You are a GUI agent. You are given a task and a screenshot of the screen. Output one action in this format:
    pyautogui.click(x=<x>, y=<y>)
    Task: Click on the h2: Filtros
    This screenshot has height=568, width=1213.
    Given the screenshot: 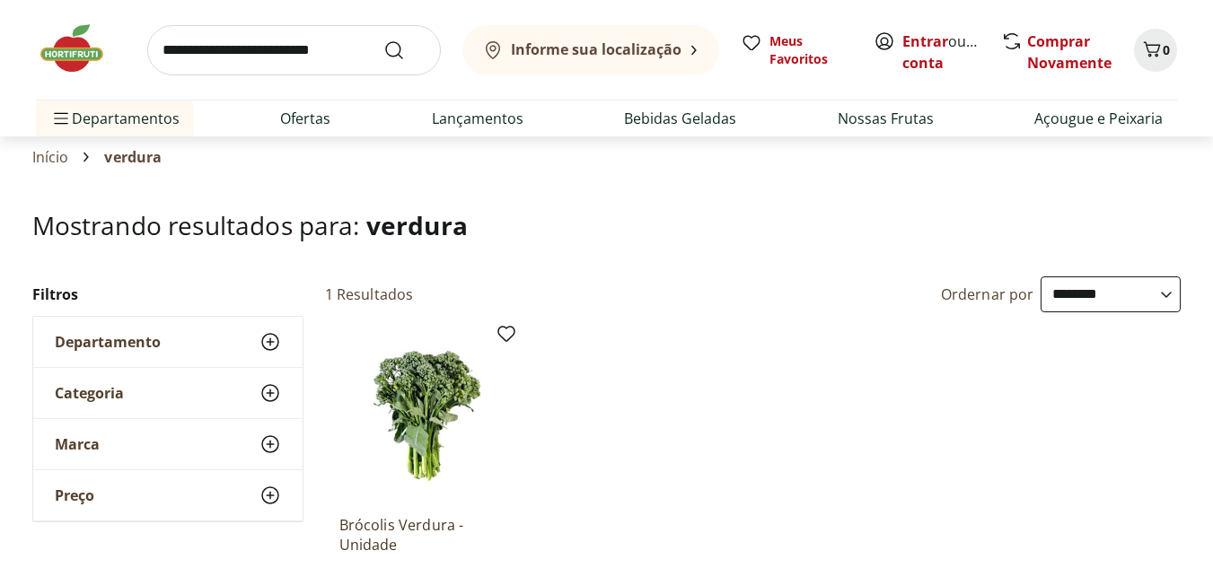 What is the action you would take?
    pyautogui.click(x=168, y=295)
    